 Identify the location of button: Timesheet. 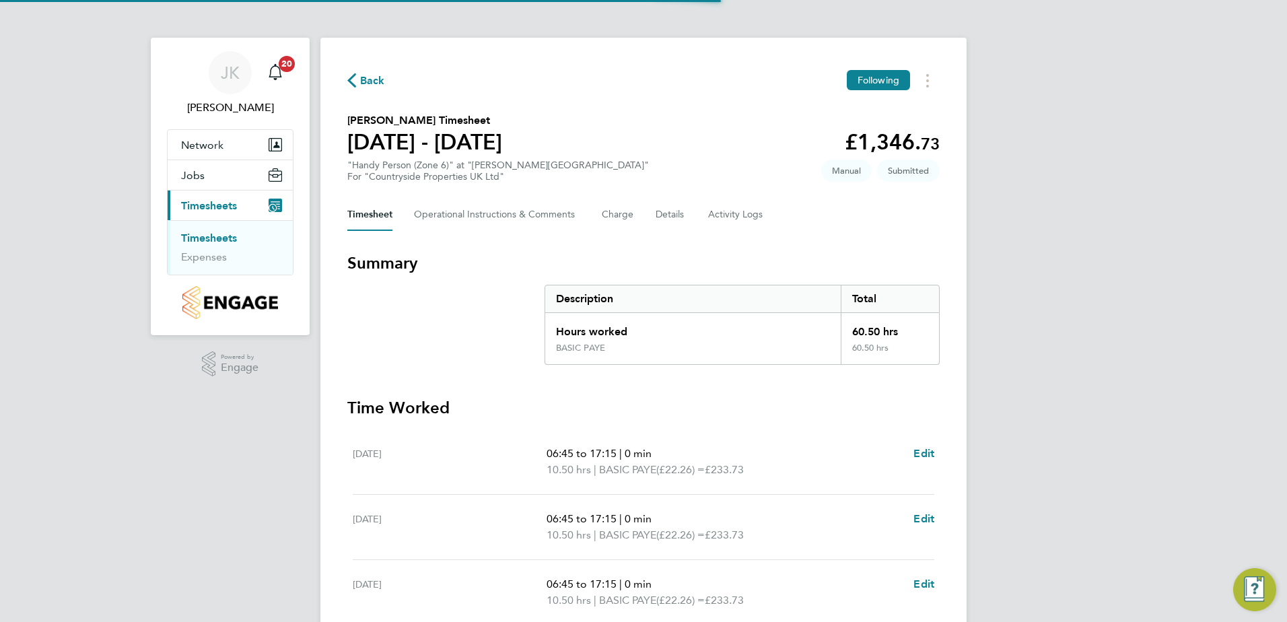
(370, 215).